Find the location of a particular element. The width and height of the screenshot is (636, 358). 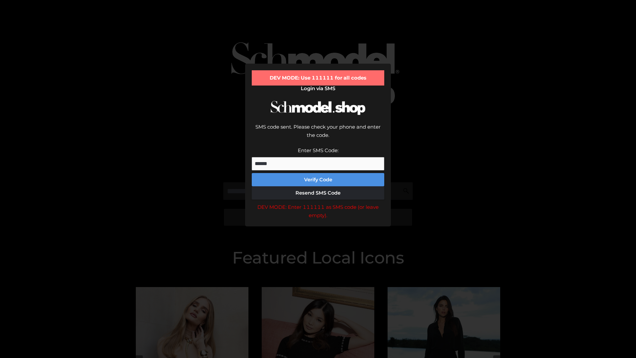

button: Resend SMS Code is located at coordinates (318, 193).